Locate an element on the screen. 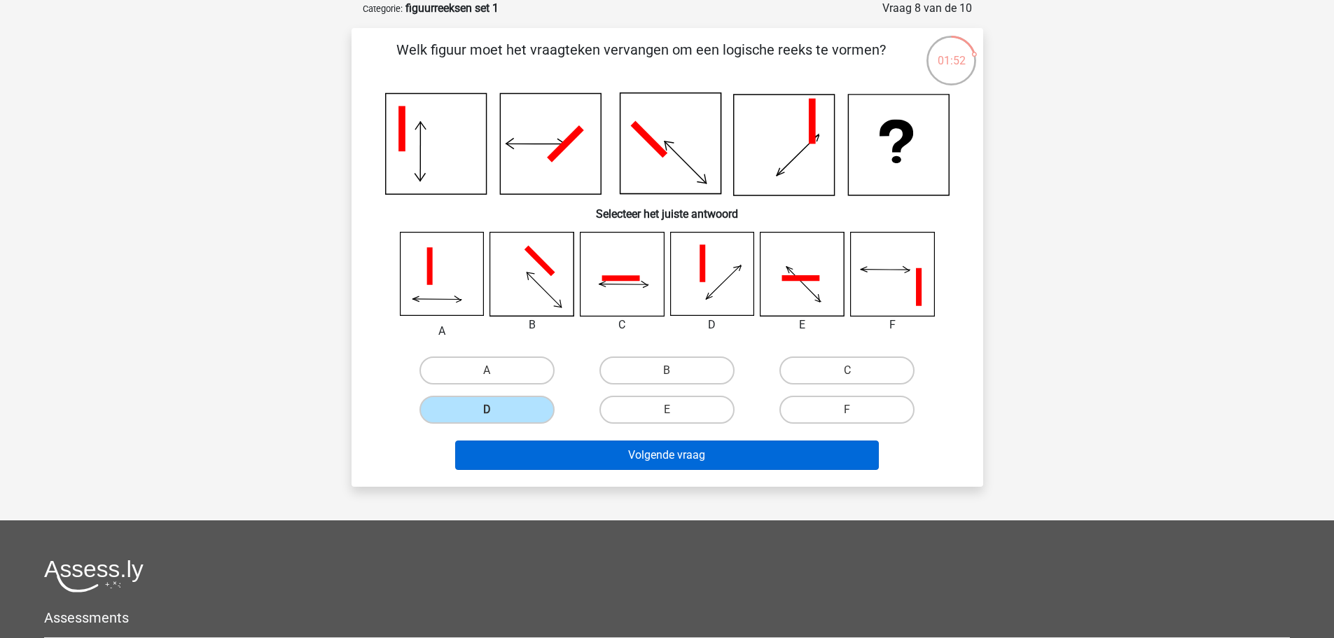 This screenshot has width=1334, height=638. label: F is located at coordinates (846, 410).